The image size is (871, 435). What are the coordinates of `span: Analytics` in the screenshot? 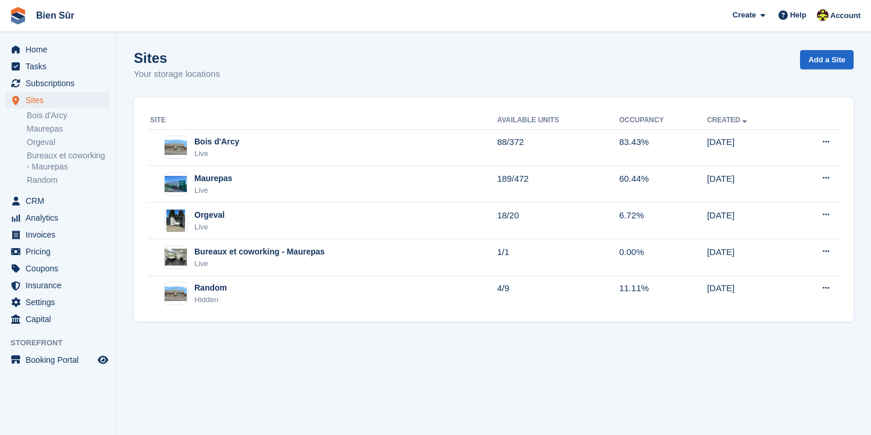 It's located at (61, 218).